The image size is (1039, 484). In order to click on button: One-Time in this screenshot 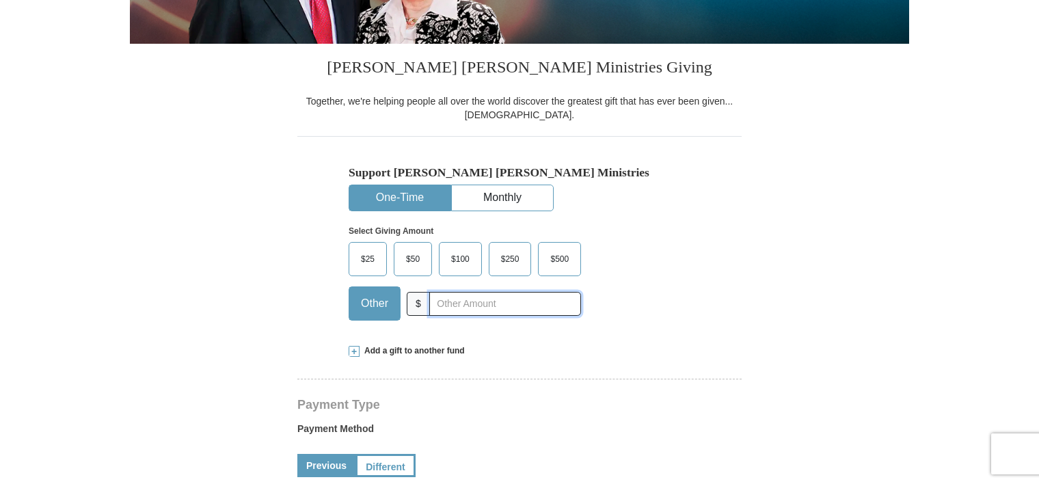, I will do `click(400, 198)`.